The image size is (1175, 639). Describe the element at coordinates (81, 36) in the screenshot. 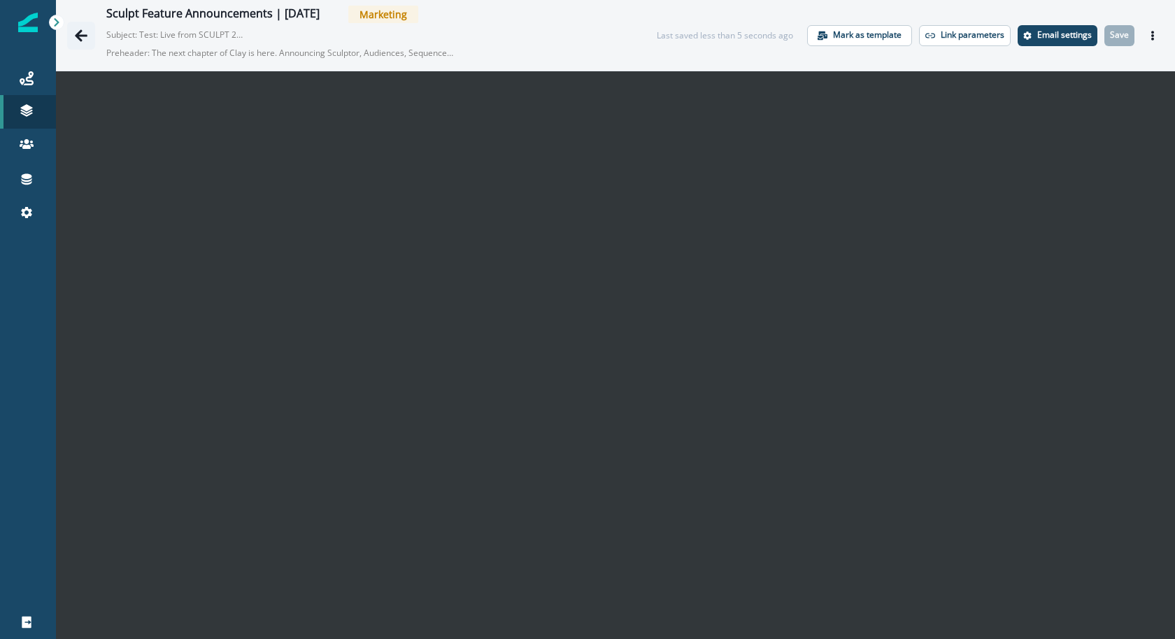

I see `button: Go back` at that location.